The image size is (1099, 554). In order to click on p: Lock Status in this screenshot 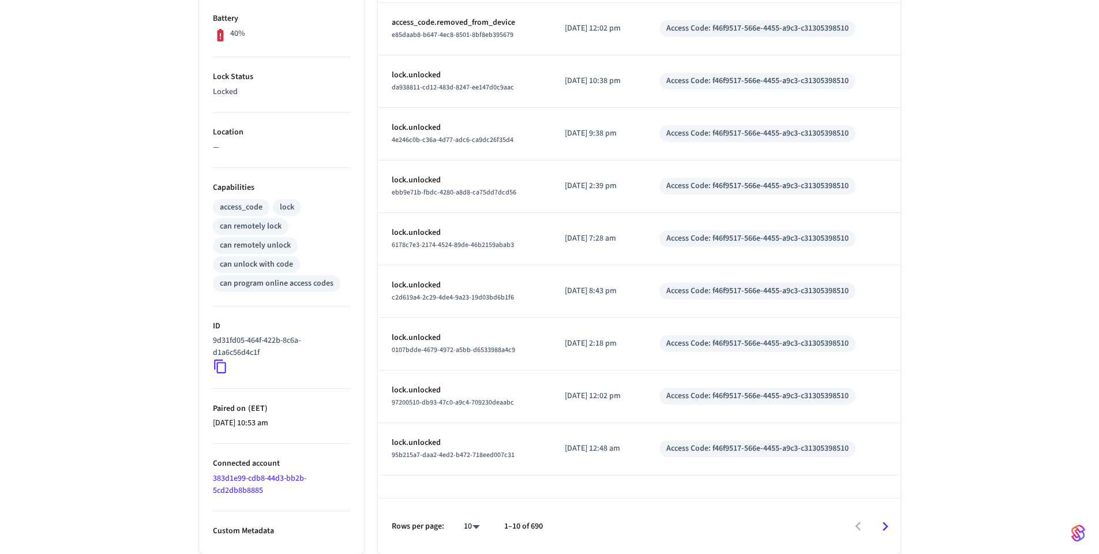, I will do `click(282, 77)`.